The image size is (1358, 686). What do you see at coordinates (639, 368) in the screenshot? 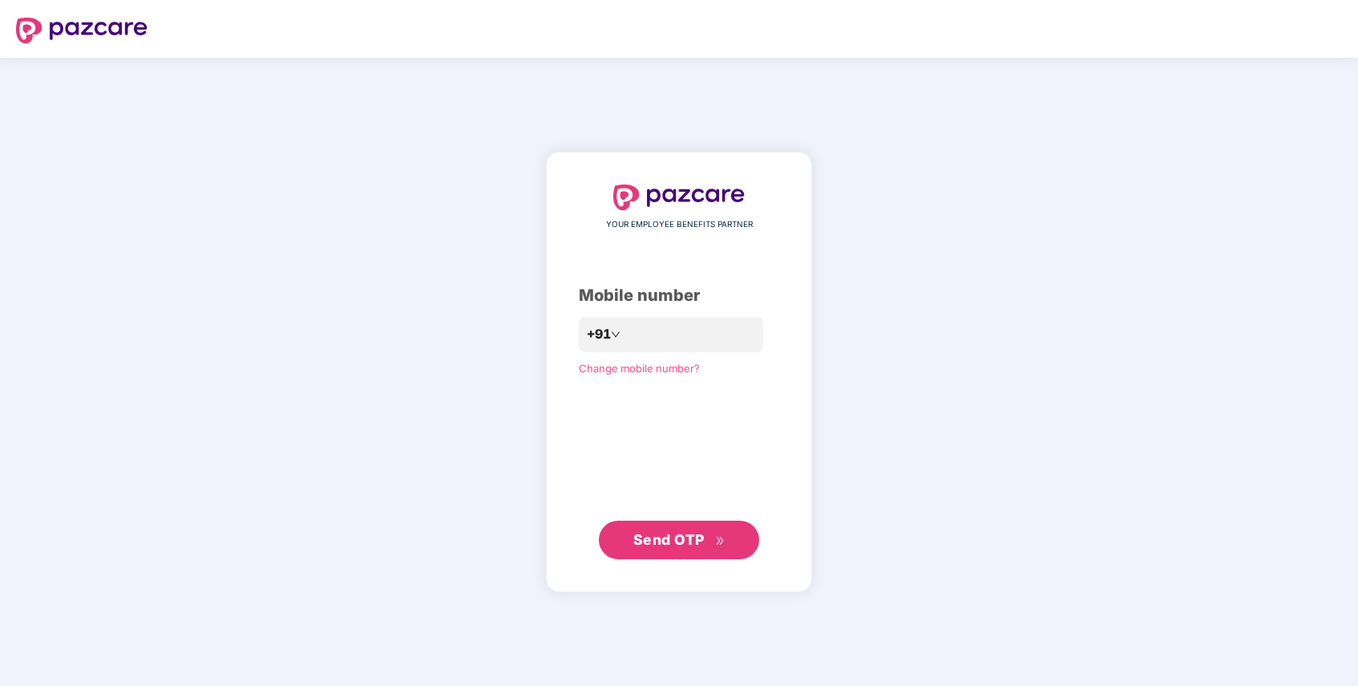
I see `a: Change mobile number?` at bounding box center [639, 368].